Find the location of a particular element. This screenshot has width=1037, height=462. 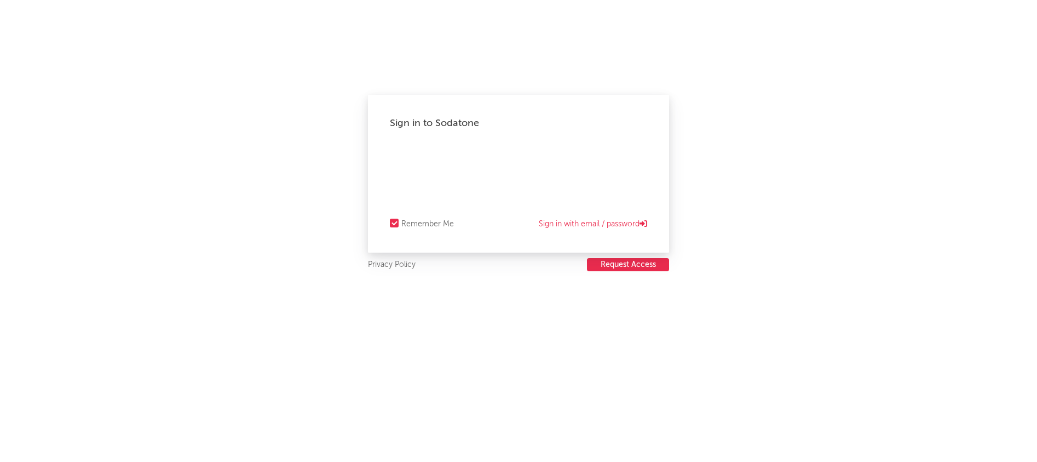

button: Request Access is located at coordinates (628, 265).